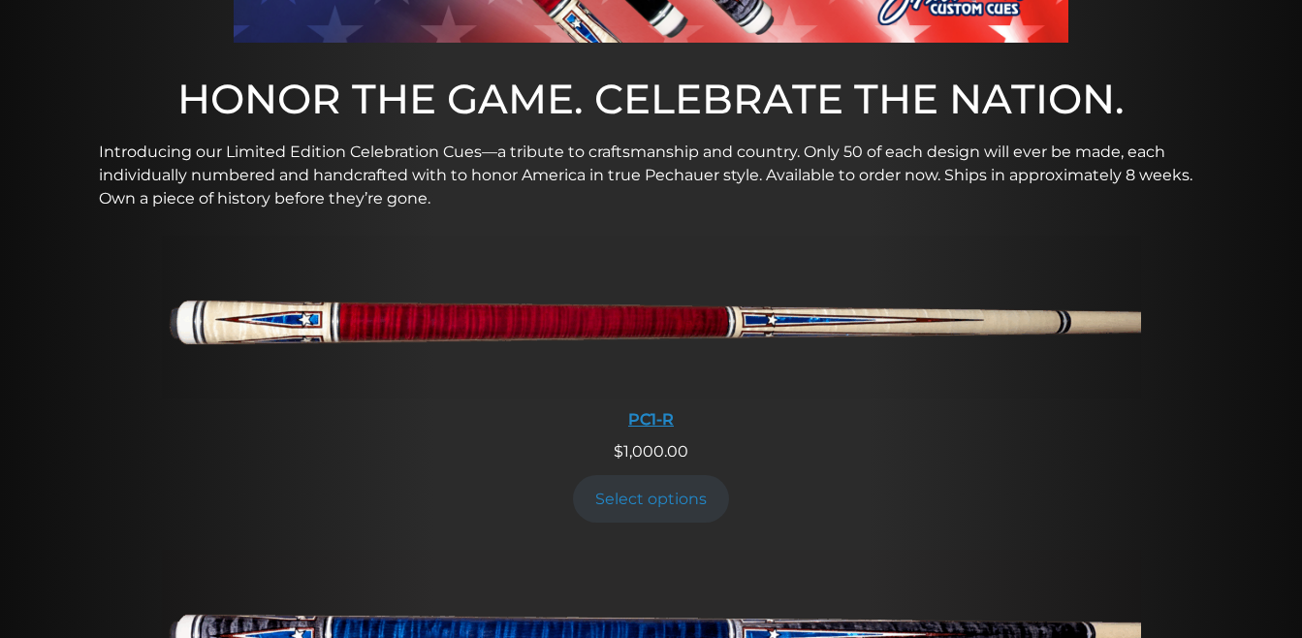 The height and width of the screenshot is (638, 1302). What do you see at coordinates (651, 337) in the screenshot?
I see `a: PC1-R PC1-R` at bounding box center [651, 337].